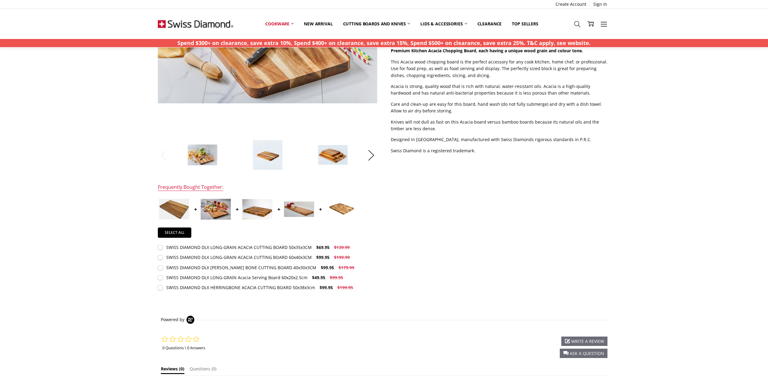  I want to click on button: Previous, so click(164, 155).